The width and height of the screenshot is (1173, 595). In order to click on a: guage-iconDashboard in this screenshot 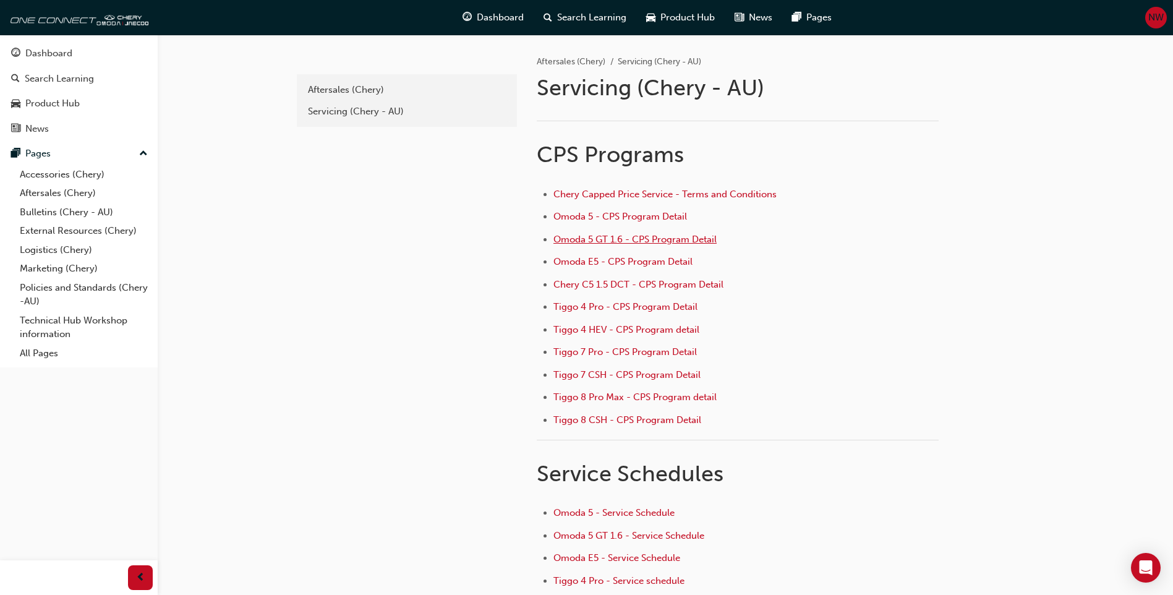, I will do `click(493, 17)`.